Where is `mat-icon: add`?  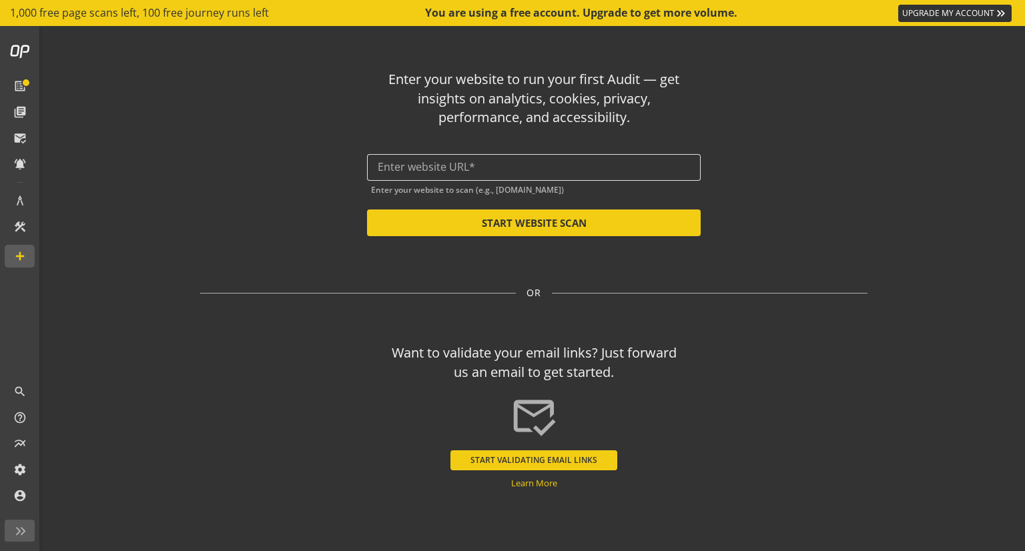 mat-icon: add is located at coordinates (20, 256).